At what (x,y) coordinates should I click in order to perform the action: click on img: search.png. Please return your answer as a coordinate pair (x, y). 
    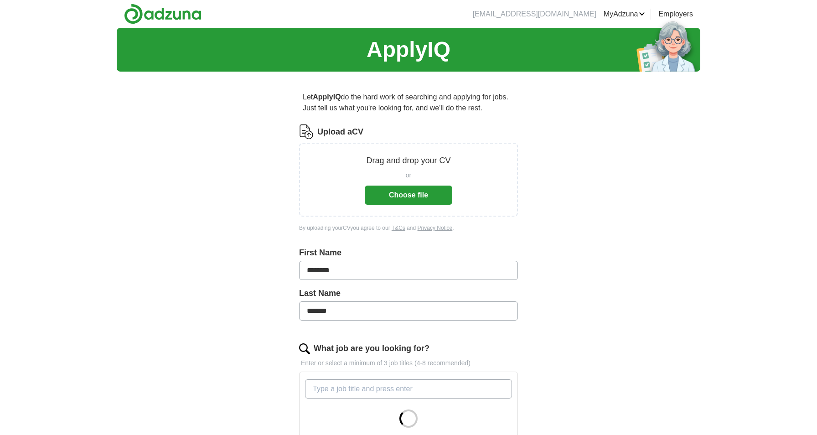
    Looking at the image, I should click on (305, 349).